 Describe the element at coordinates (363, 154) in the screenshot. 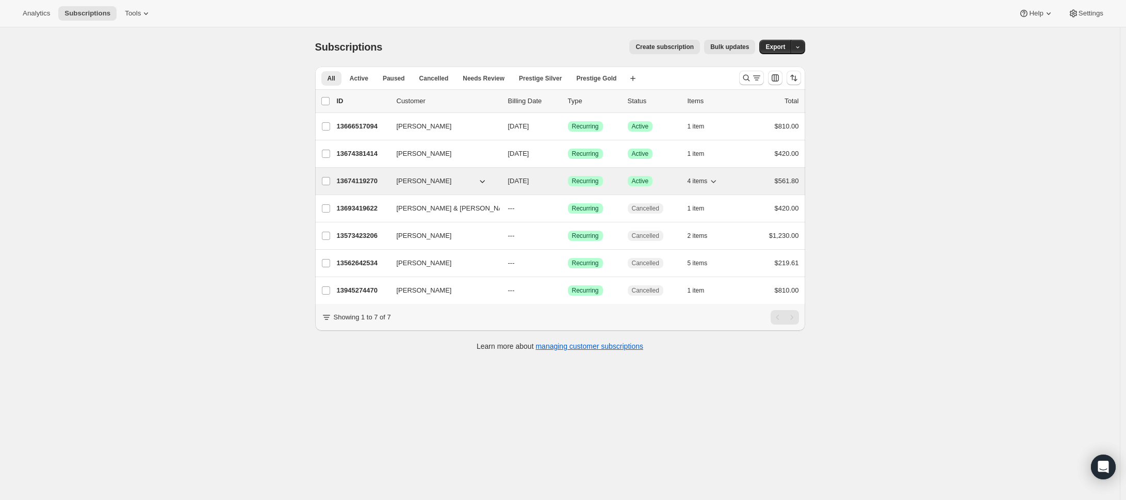

I see `p: 13674381414` at that location.